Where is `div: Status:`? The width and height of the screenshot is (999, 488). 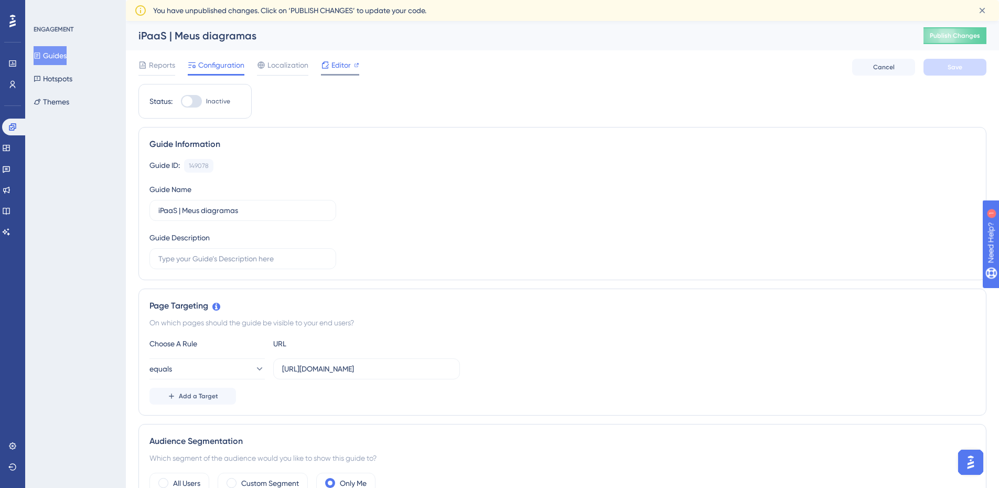
div: Status: is located at coordinates (161, 101).